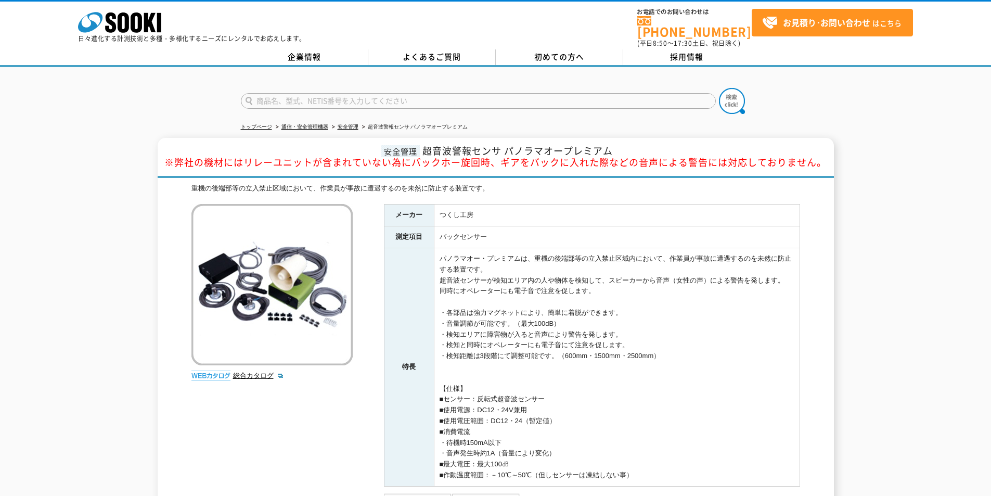  I want to click on td: つくし工房, so click(616, 215).